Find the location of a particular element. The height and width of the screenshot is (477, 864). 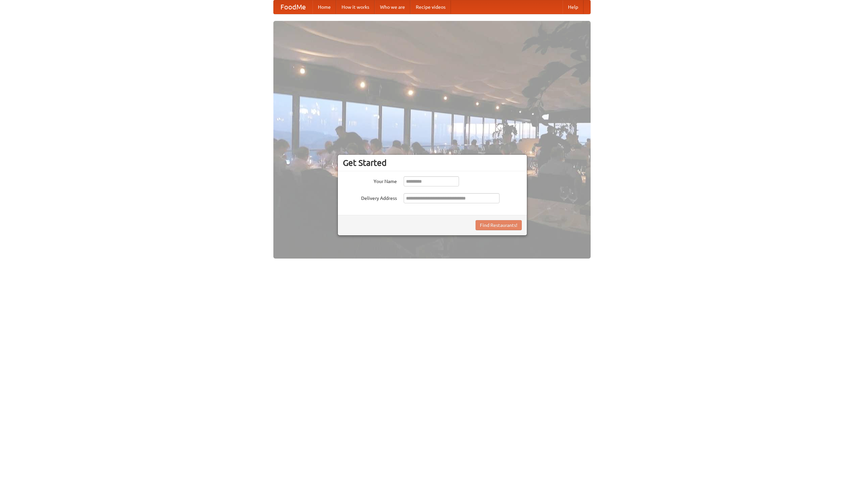

h3: Get Started is located at coordinates (432, 163).